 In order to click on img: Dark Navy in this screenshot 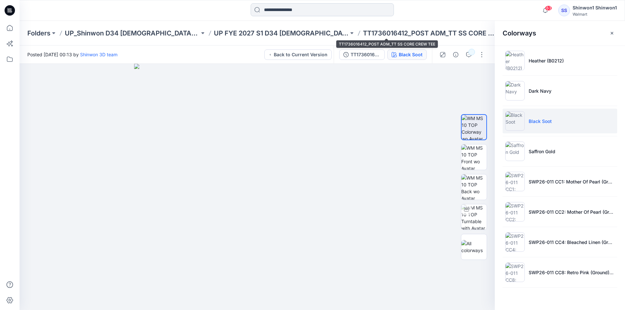, I will do `click(515, 91)`.